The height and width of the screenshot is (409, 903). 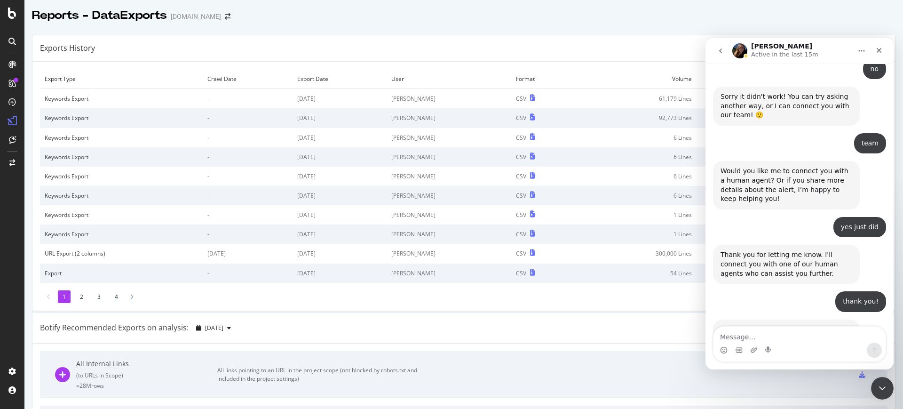 I want to click on td: Export Date, so click(x=340, y=79).